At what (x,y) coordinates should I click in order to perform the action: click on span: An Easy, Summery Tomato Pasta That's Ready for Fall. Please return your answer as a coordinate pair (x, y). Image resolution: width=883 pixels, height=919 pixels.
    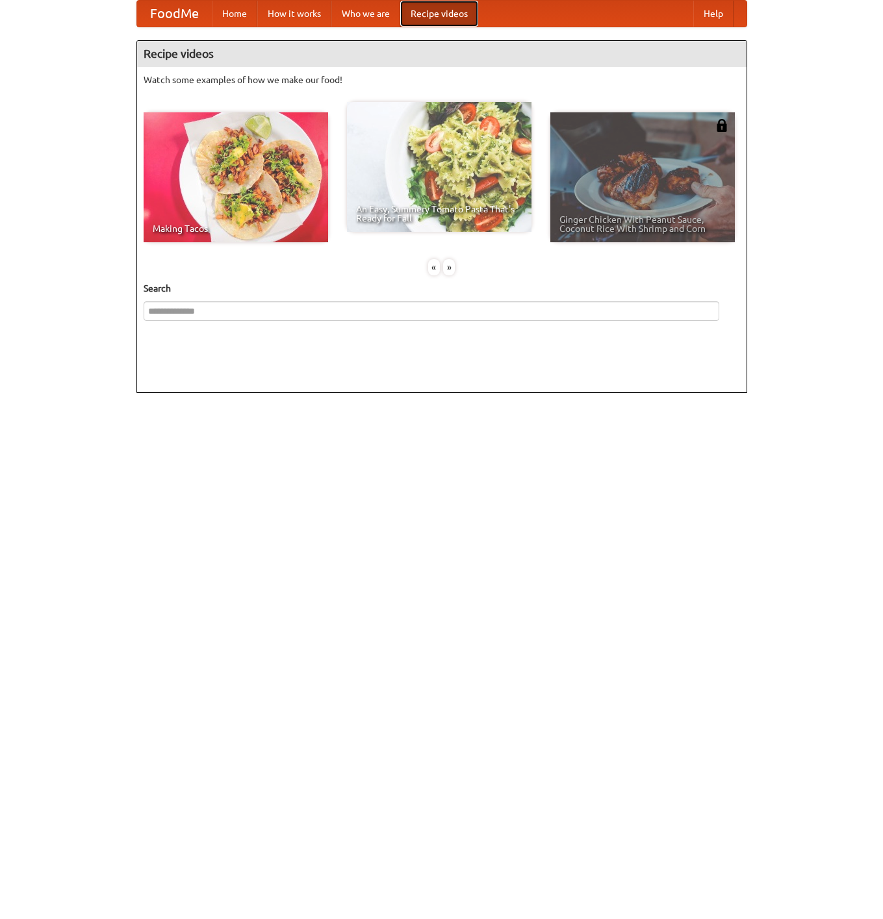
    Looking at the image, I should click on (439, 214).